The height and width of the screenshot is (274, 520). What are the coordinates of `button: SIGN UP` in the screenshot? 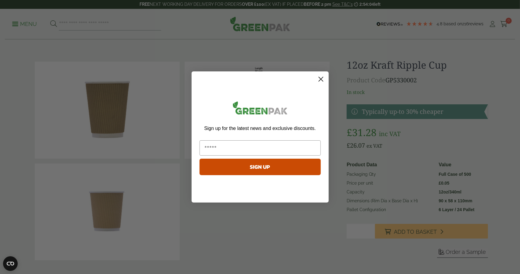 It's located at (260, 167).